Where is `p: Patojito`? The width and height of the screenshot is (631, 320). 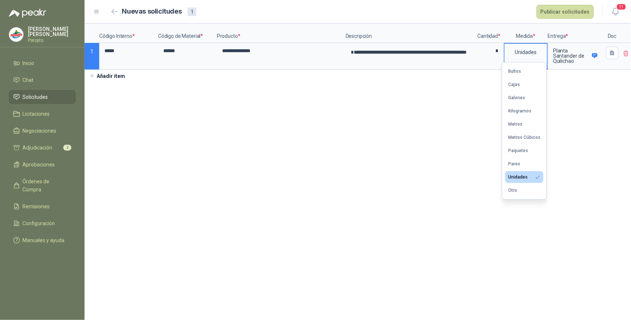 p: Patojito is located at coordinates (52, 40).